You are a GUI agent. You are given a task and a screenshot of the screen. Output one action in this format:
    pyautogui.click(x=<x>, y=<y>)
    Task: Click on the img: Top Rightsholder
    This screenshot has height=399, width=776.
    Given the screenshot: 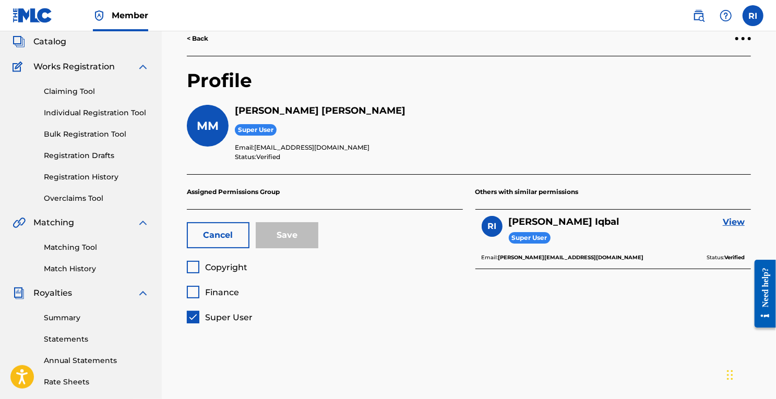 What is the action you would take?
    pyautogui.click(x=99, y=16)
    